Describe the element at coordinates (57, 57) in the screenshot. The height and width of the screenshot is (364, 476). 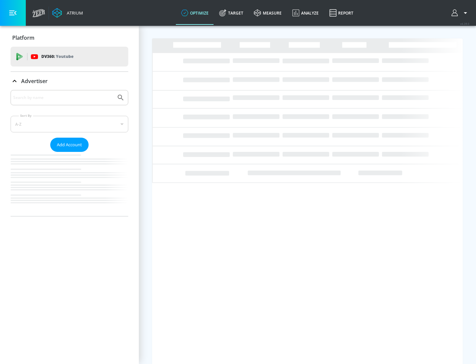
I see `p: DV360:` at that location.